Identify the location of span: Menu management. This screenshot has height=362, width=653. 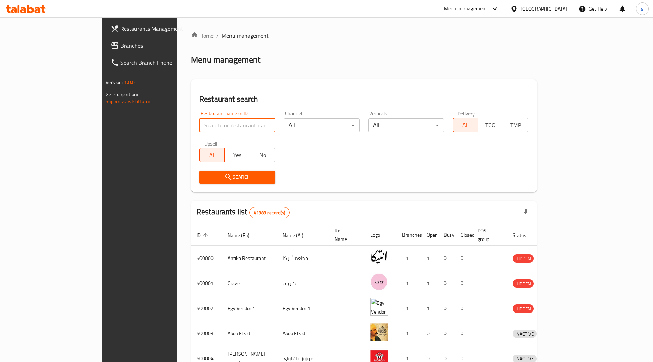
(245, 36).